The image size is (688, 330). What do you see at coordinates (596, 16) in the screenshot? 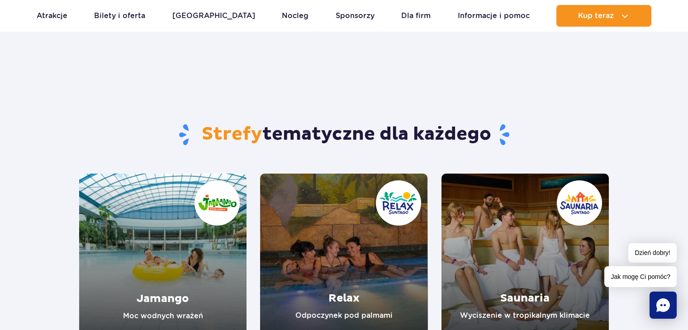
I see `span: Kup teraz` at bounding box center [596, 16].